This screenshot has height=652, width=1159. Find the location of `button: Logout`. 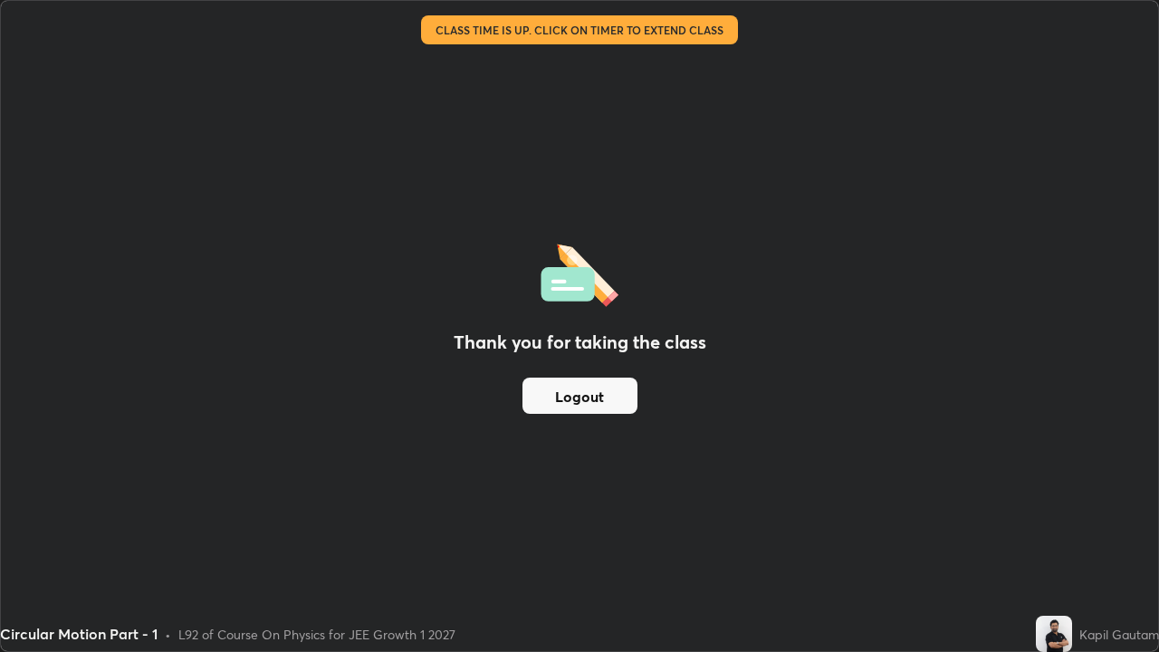

button: Logout is located at coordinates (579, 396).